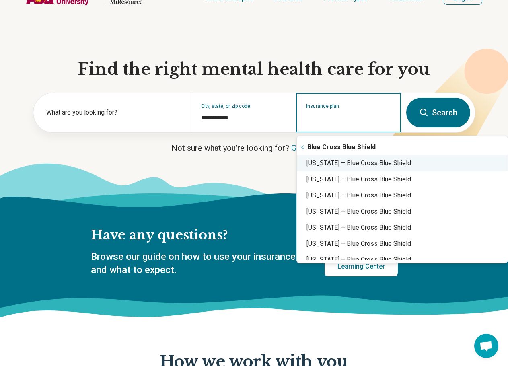  I want to click on a: Learning Center, so click(361, 267).